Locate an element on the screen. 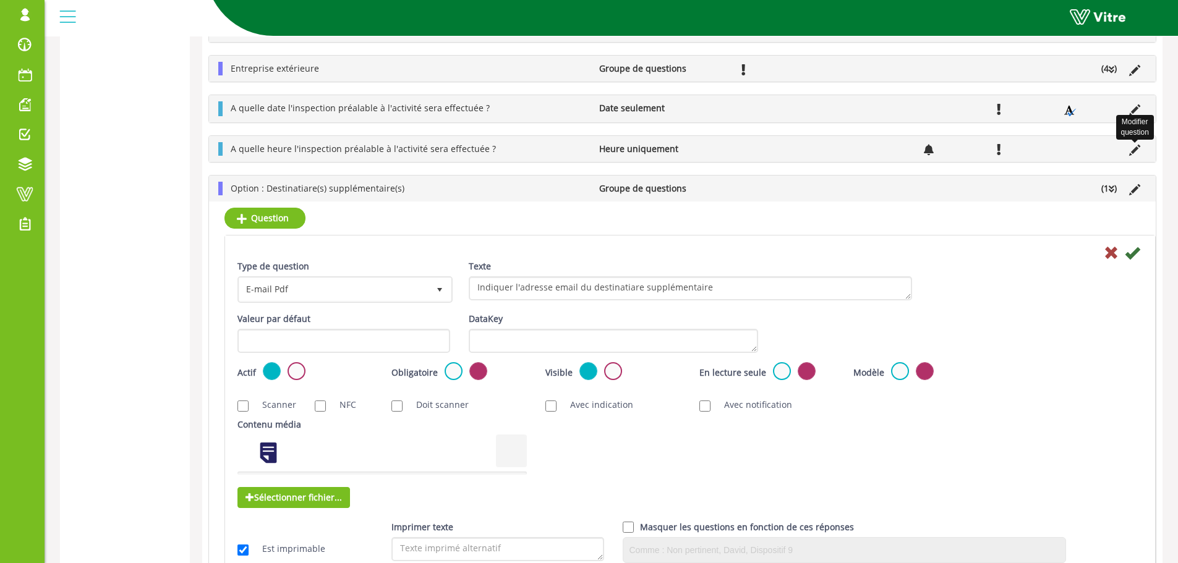 The image size is (1178, 563). span: Sélectionner fichier... is located at coordinates (294, 498).